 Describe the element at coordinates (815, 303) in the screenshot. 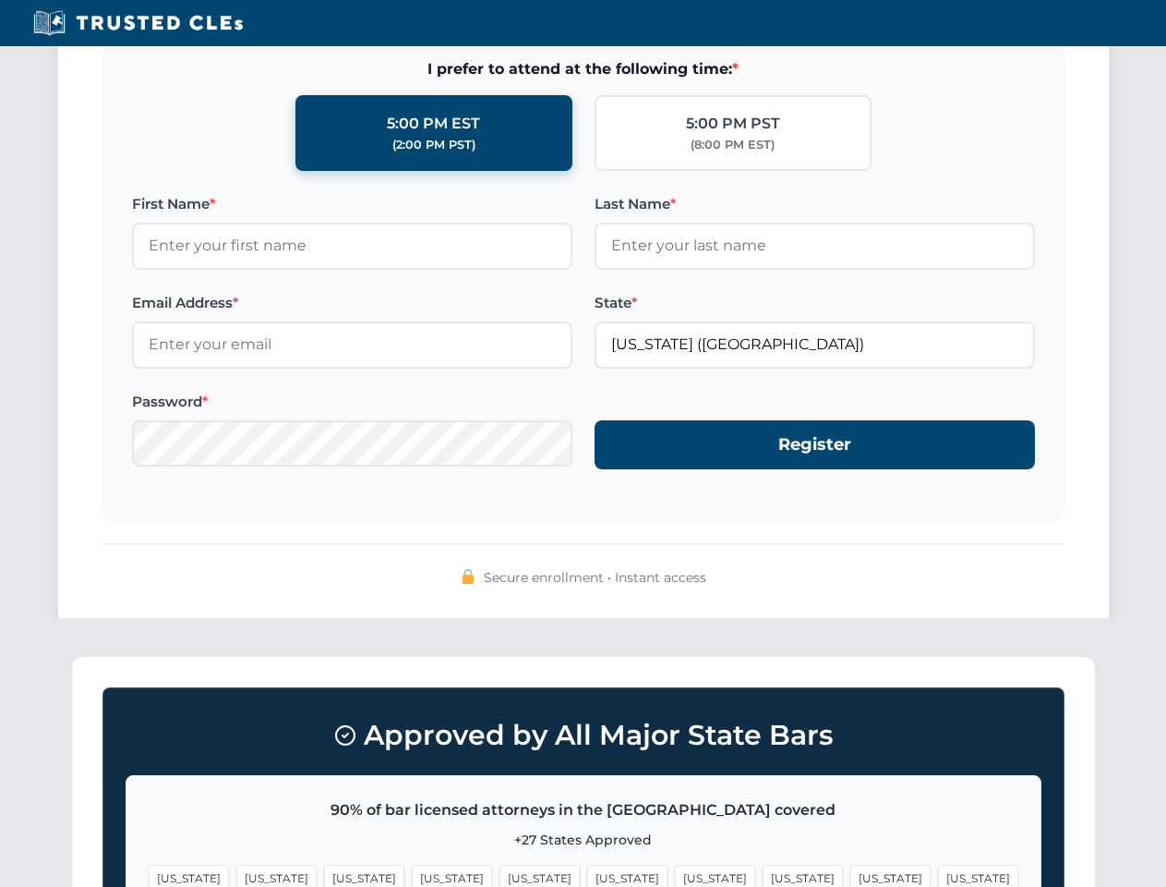

I see `label: State` at that location.